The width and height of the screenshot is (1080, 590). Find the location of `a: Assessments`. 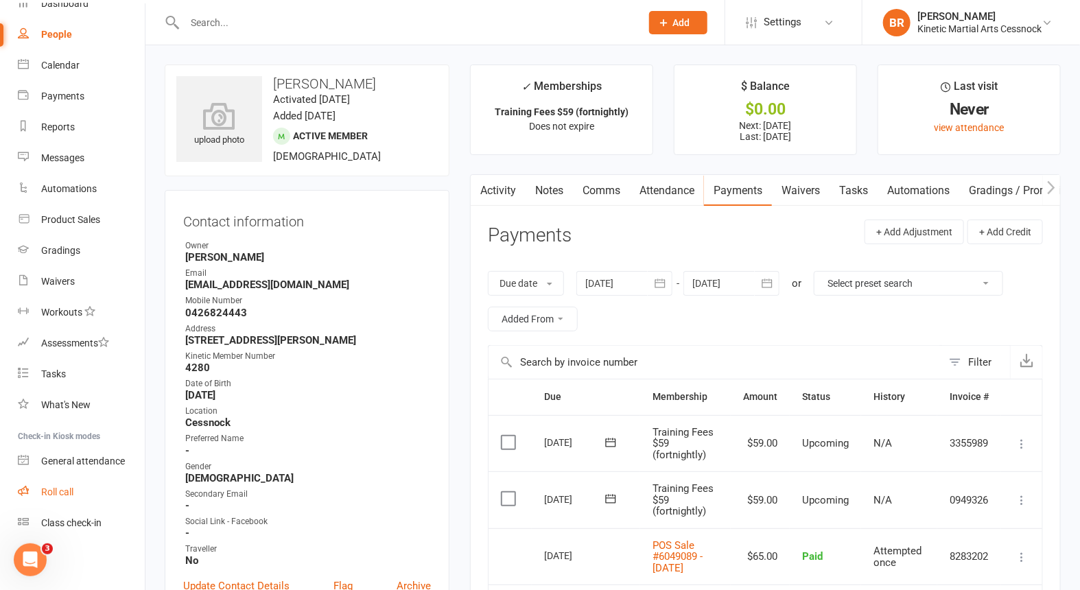

a: Assessments is located at coordinates (81, 343).